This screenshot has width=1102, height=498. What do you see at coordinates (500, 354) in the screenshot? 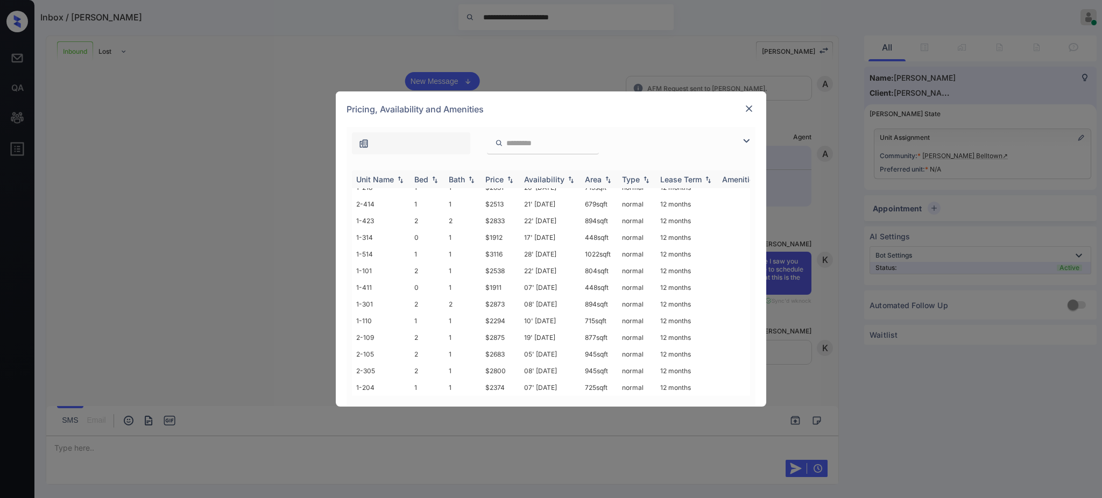
I see `td: $2683` at bounding box center [500, 354].